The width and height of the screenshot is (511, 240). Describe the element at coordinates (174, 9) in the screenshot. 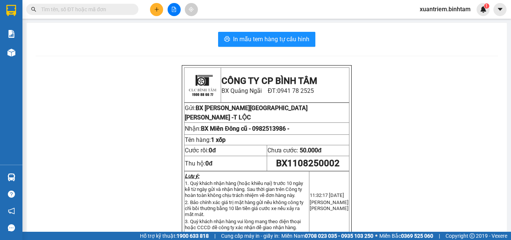

I see `span: file-add` at that location.